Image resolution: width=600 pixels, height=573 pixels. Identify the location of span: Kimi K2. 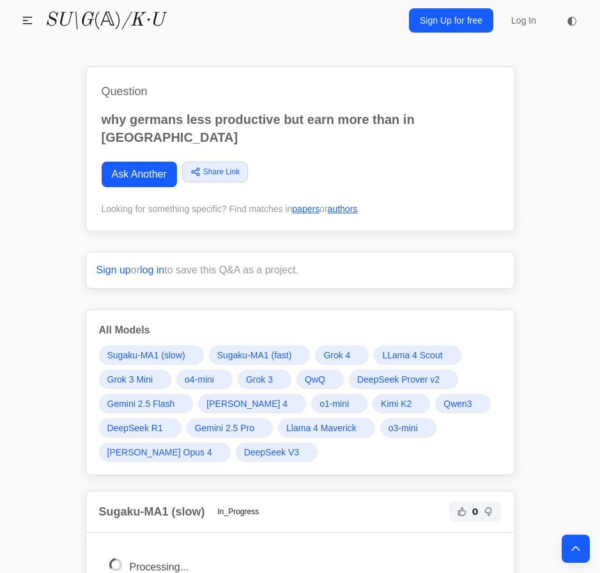
(396, 404).